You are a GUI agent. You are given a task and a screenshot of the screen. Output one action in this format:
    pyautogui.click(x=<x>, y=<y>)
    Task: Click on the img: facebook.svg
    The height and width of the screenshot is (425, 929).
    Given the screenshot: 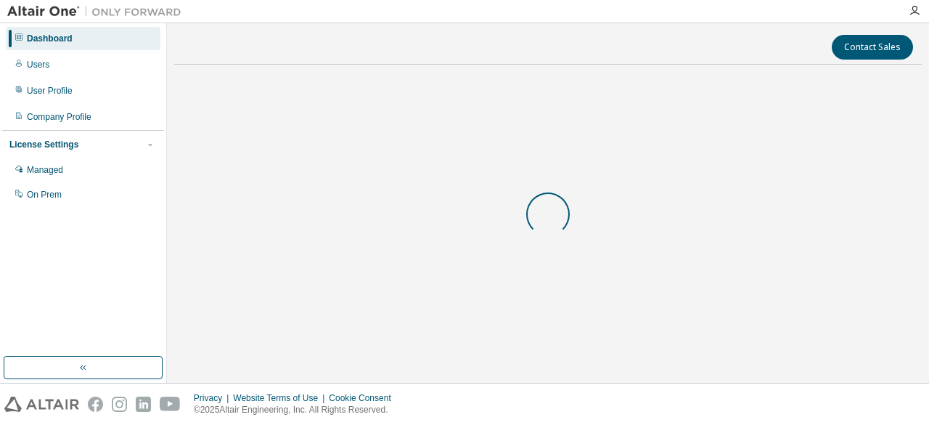 What is the action you would take?
    pyautogui.click(x=95, y=404)
    